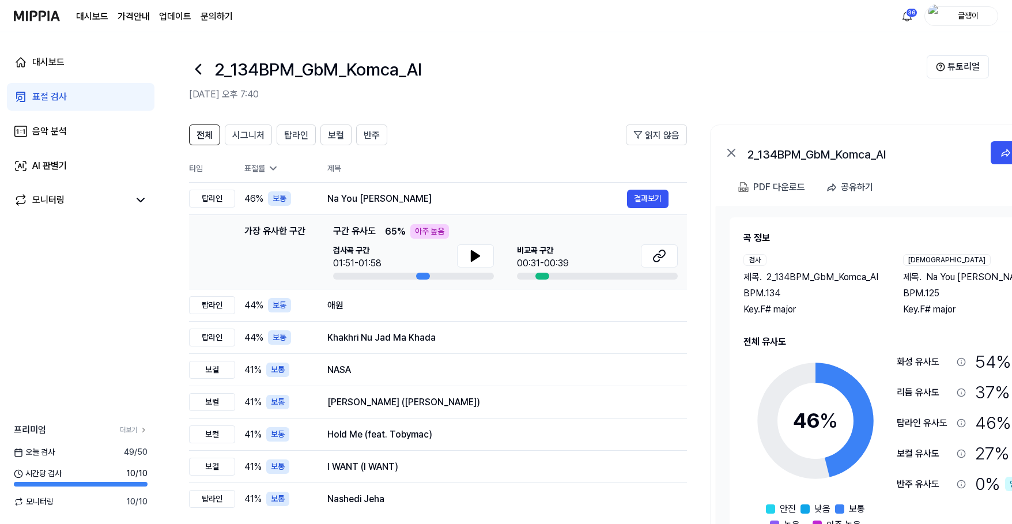 The image size is (1012, 524). Describe the element at coordinates (911, 13) in the screenshot. I see `div: 36` at that location.